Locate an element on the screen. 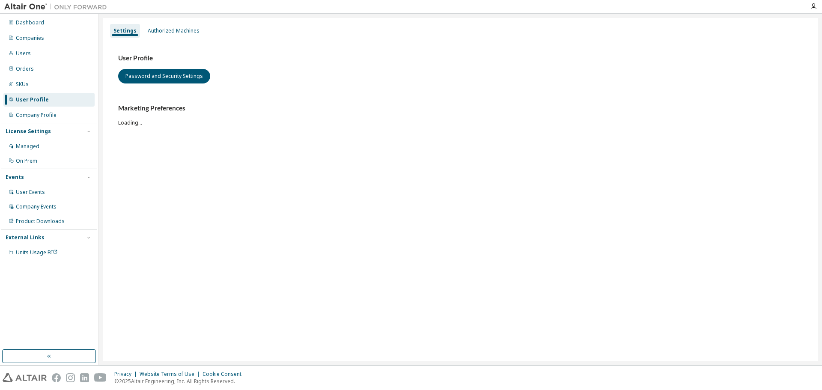 The width and height of the screenshot is (822, 390). img: youtube.svg is located at coordinates (100, 378).